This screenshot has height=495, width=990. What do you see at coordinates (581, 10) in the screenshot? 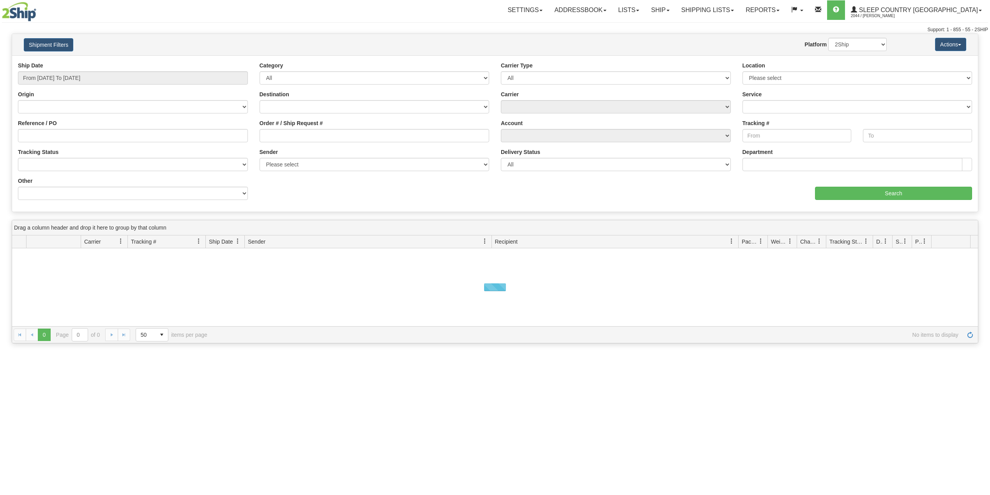
I see `a: Addressbook` at bounding box center [581, 10].